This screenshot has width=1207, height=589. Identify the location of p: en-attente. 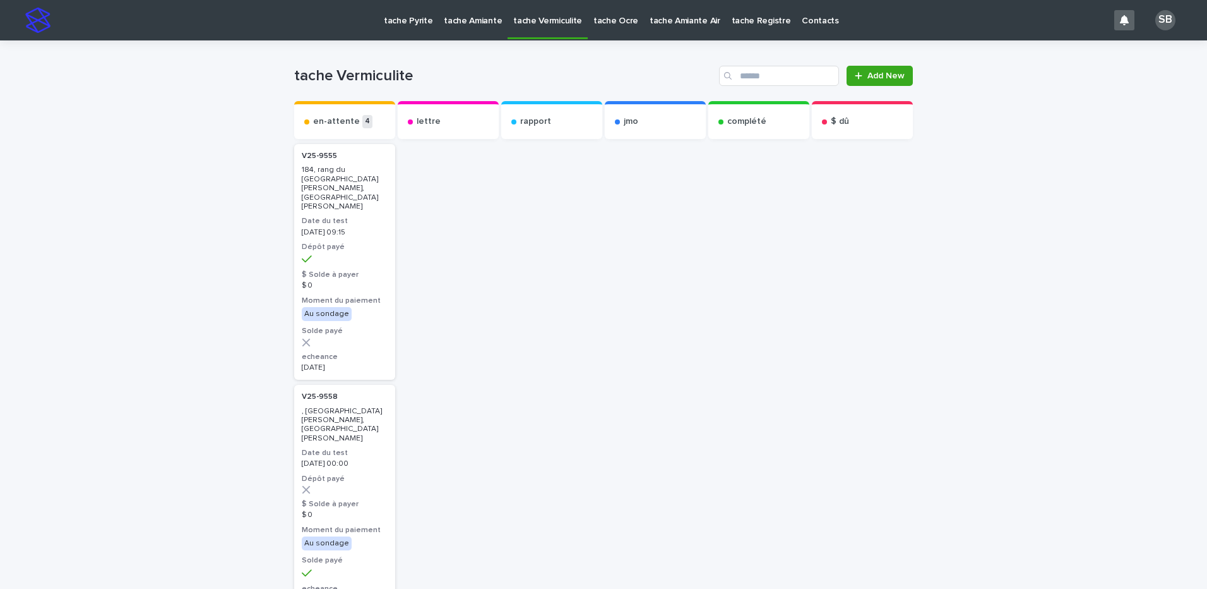
(337, 121).